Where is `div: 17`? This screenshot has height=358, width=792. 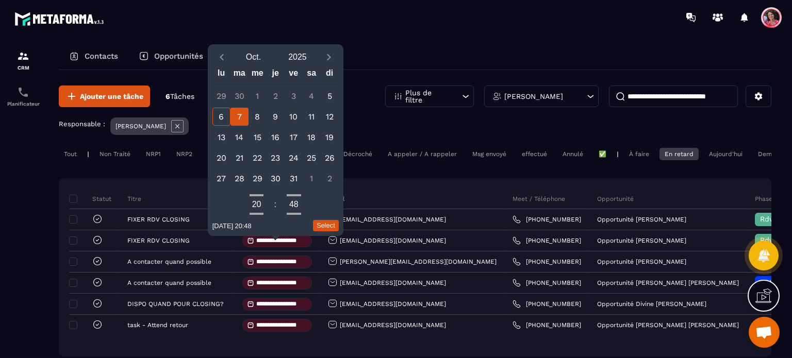
div: 17 is located at coordinates (293, 137).